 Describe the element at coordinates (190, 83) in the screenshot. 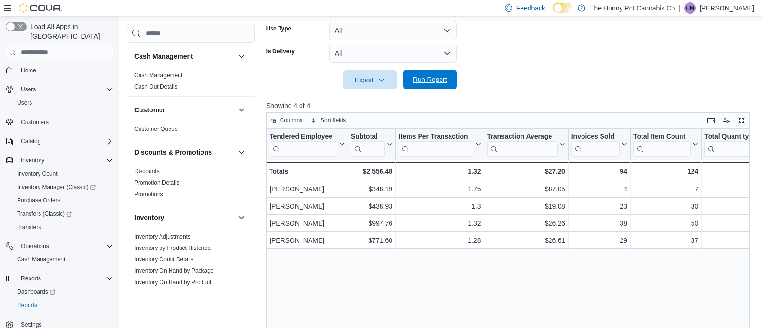

I see `div: Cash Management` at that location.